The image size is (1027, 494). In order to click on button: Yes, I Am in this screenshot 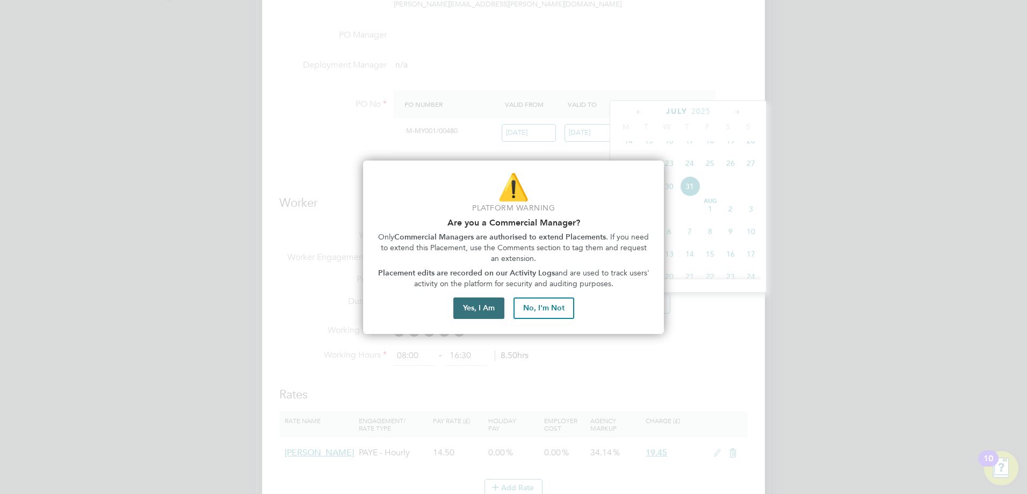, I will do `click(479, 308)`.